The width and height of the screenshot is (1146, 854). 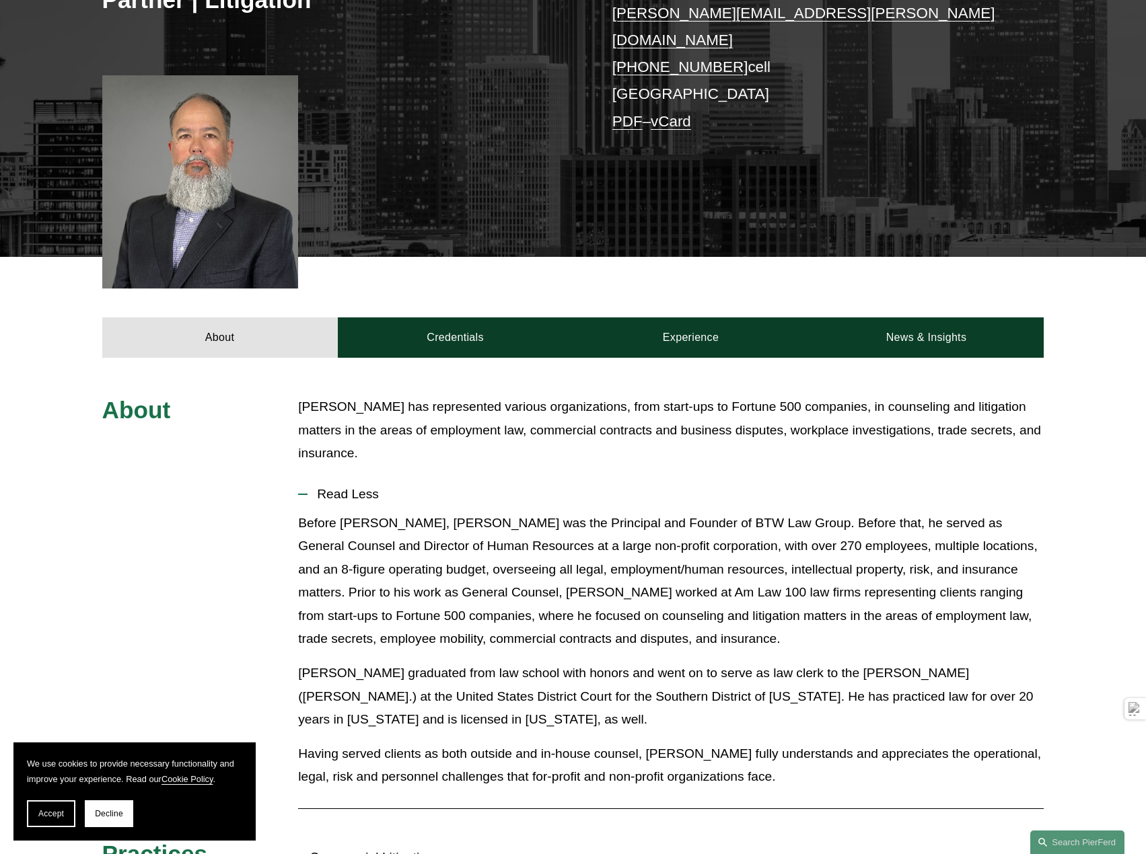 I want to click on section: Cookie banner, so click(x=135, y=792).